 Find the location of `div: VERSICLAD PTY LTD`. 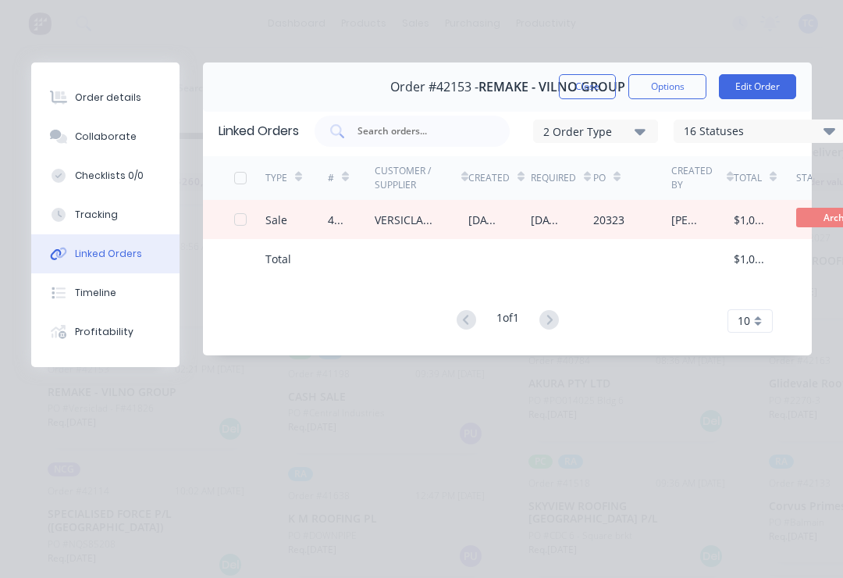

div: VERSICLAD PTY LTD is located at coordinates (406, 219).